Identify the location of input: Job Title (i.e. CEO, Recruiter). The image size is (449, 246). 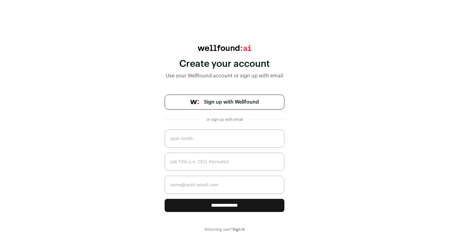
(224, 161).